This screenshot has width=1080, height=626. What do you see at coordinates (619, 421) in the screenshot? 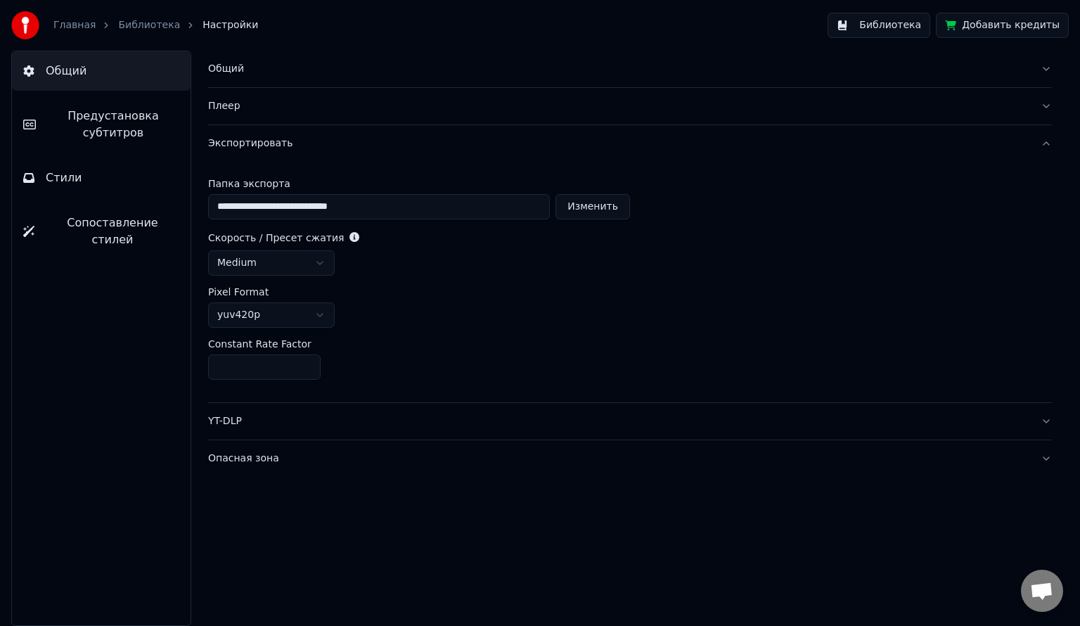
I see `div: YT-DLP` at bounding box center [619, 421].